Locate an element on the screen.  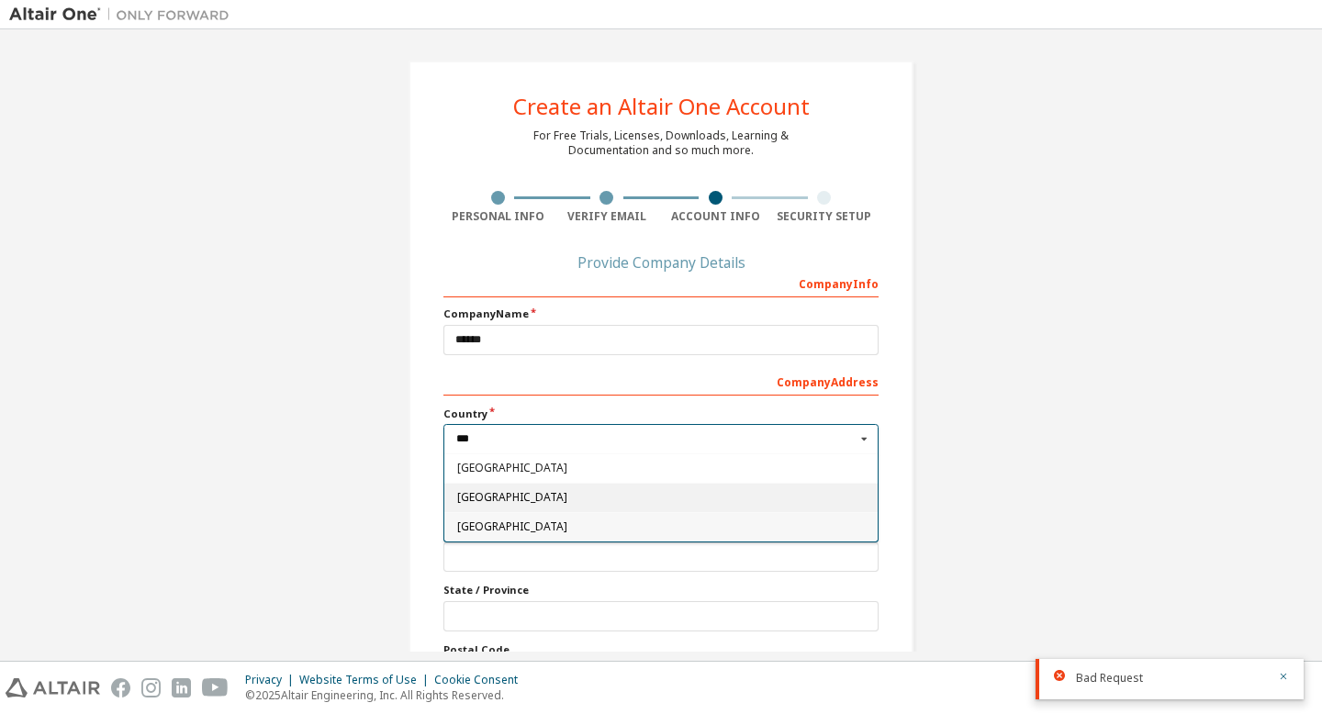
label: Country is located at coordinates (661, 414).